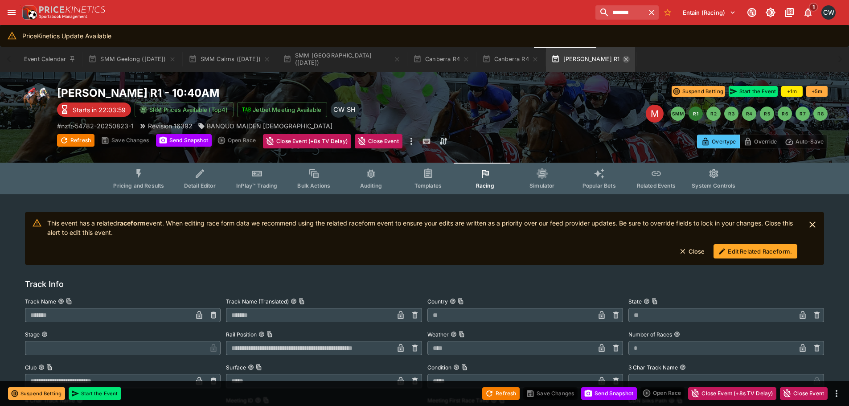  Describe the element at coordinates (599, 185) in the screenshot. I see `span: Popular Bets` at that location.